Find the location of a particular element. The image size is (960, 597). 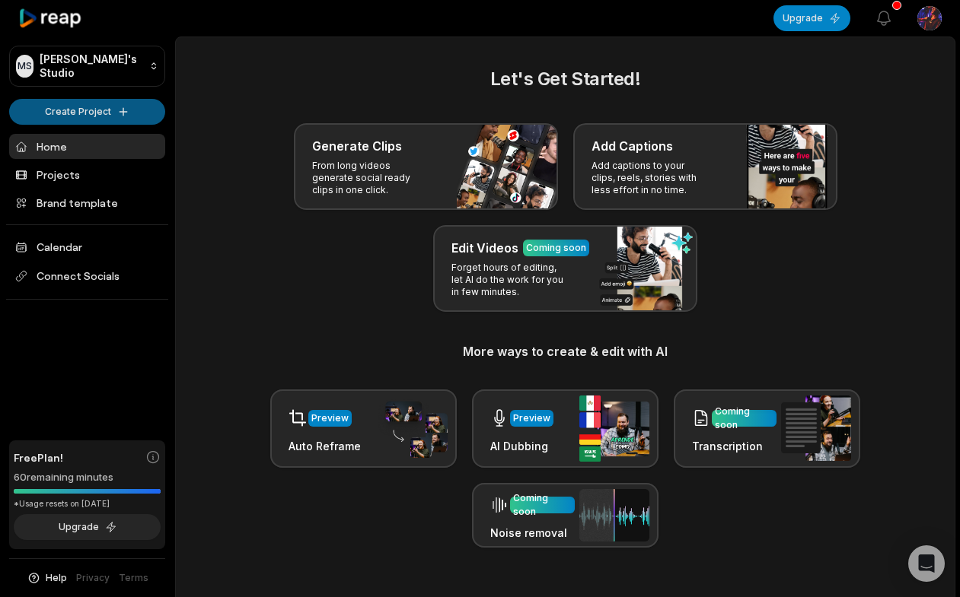

p: From long videos generate social ready clips in one click. is located at coordinates (371, 178).